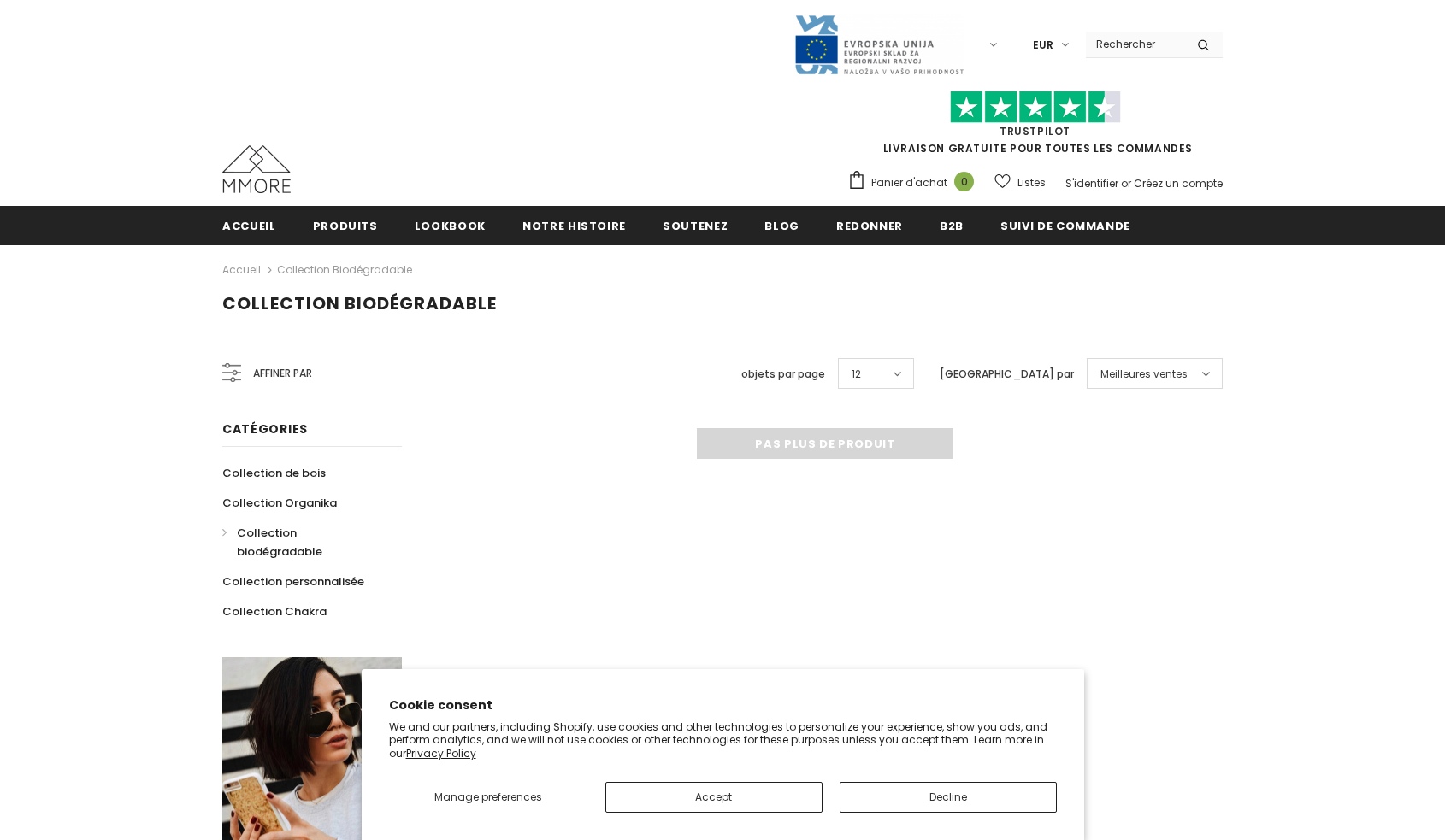 This screenshot has height=840, width=1445. I want to click on span: Collection Chakra, so click(274, 611).